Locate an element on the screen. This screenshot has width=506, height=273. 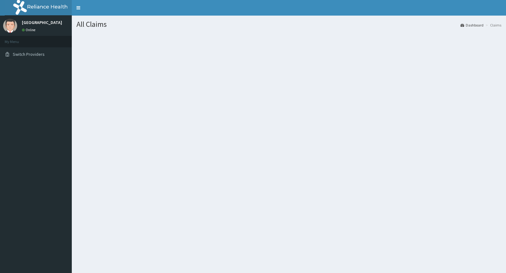
a: Dashboard is located at coordinates (472, 25).